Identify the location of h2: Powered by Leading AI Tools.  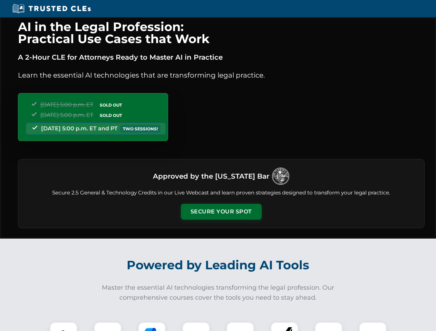
(218, 265).